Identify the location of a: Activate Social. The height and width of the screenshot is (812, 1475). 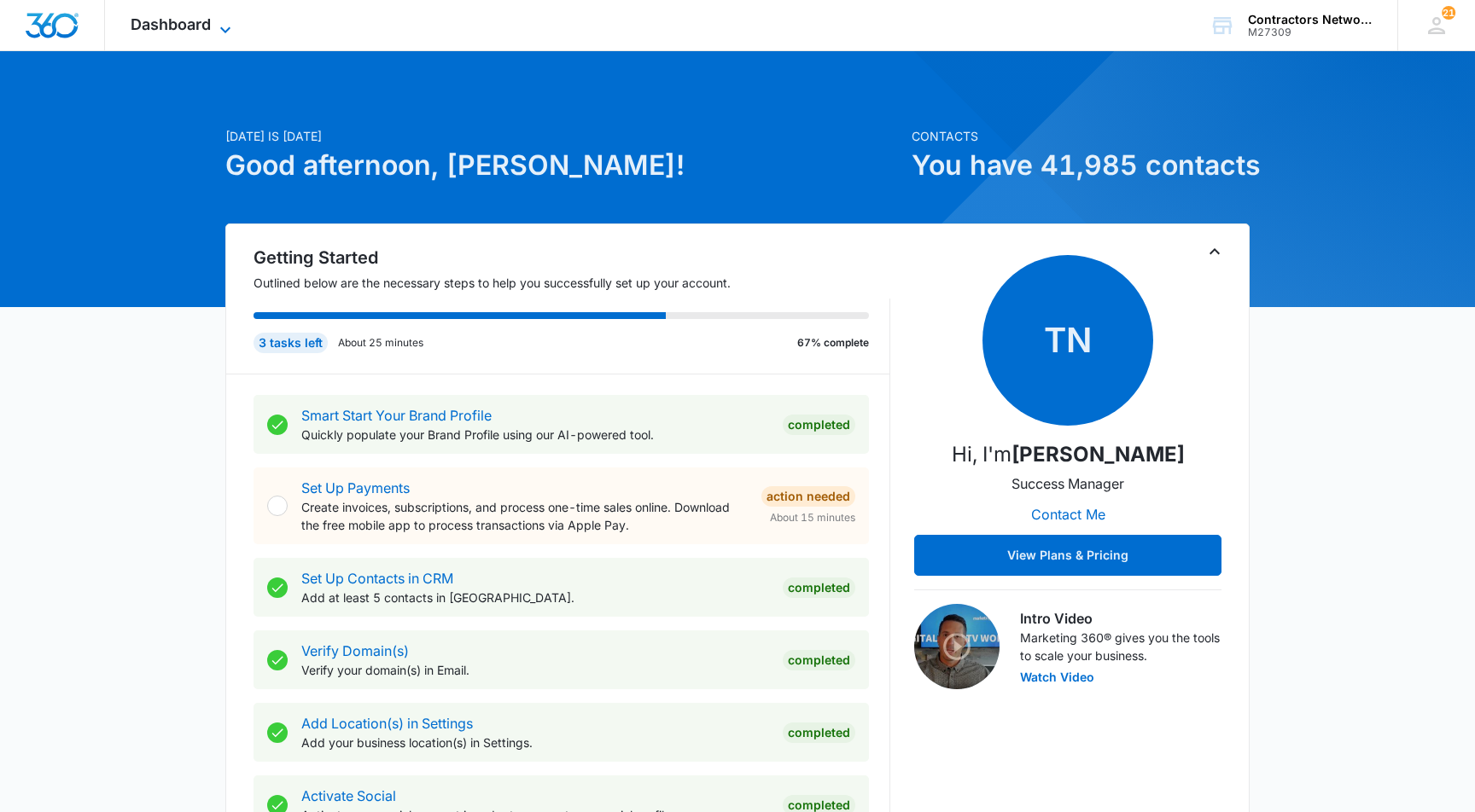
(348, 796).